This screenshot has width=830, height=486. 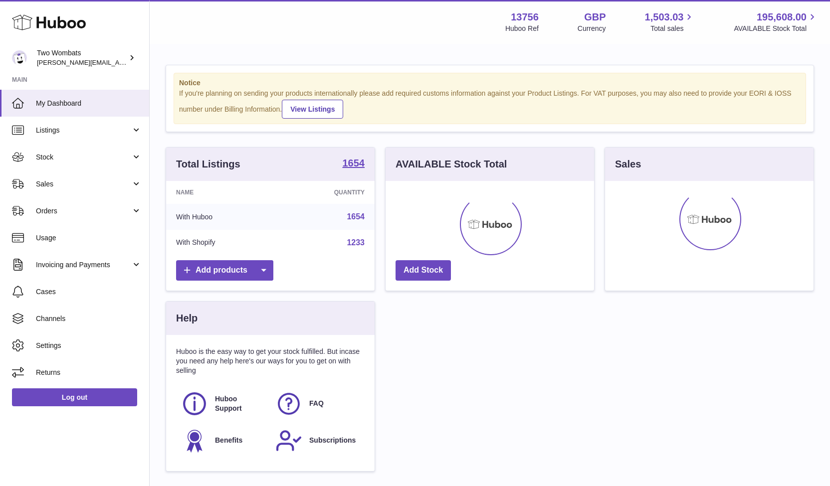 I want to click on a: View Listings, so click(x=312, y=109).